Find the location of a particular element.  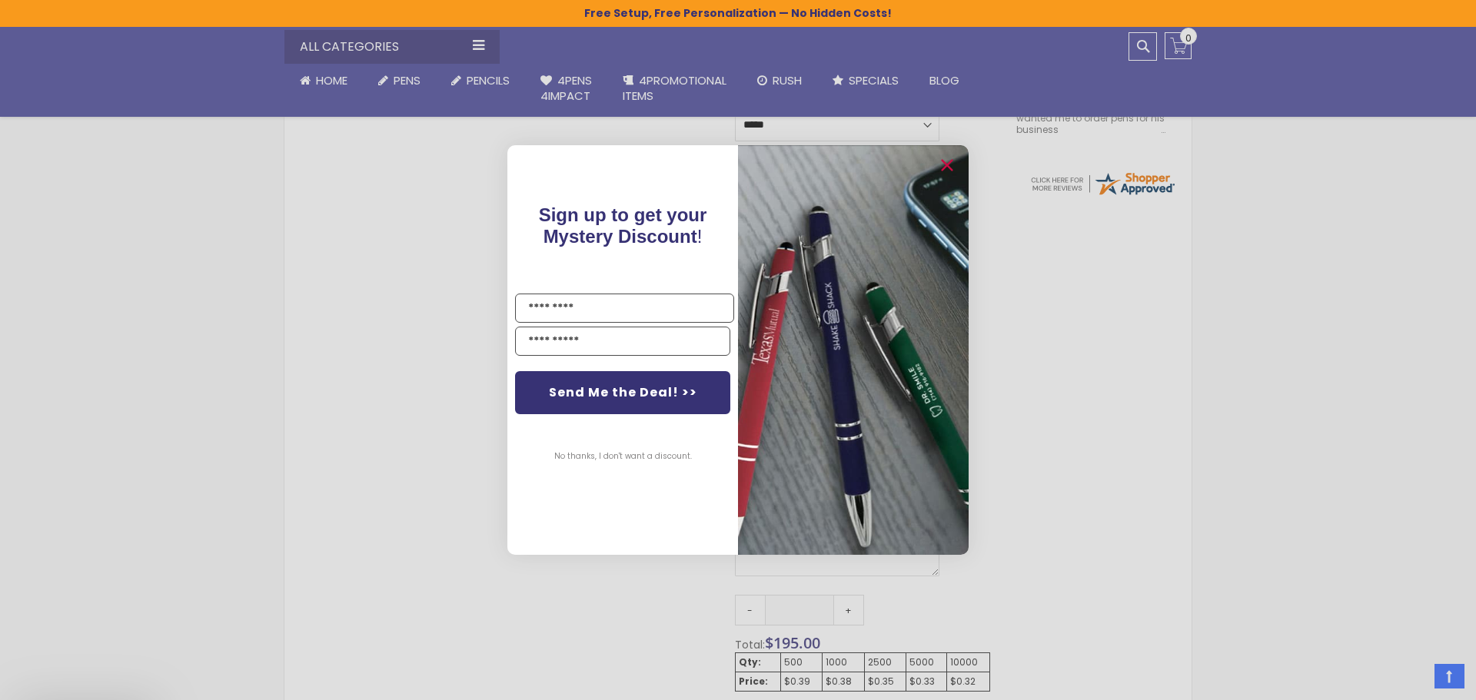

button: Close dialog is located at coordinates (947, 165).